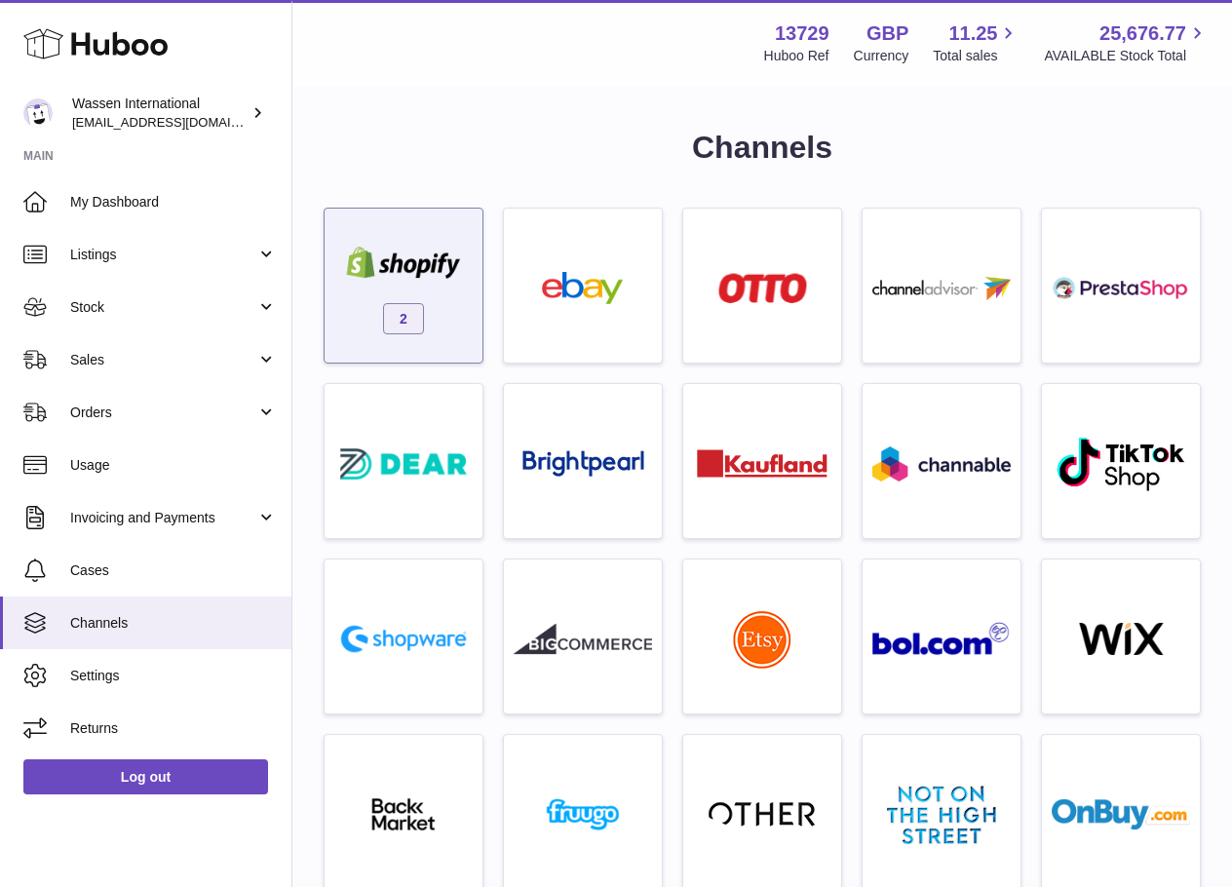  What do you see at coordinates (1121, 814) in the screenshot?
I see `img: onbuy` at bounding box center [1121, 814].